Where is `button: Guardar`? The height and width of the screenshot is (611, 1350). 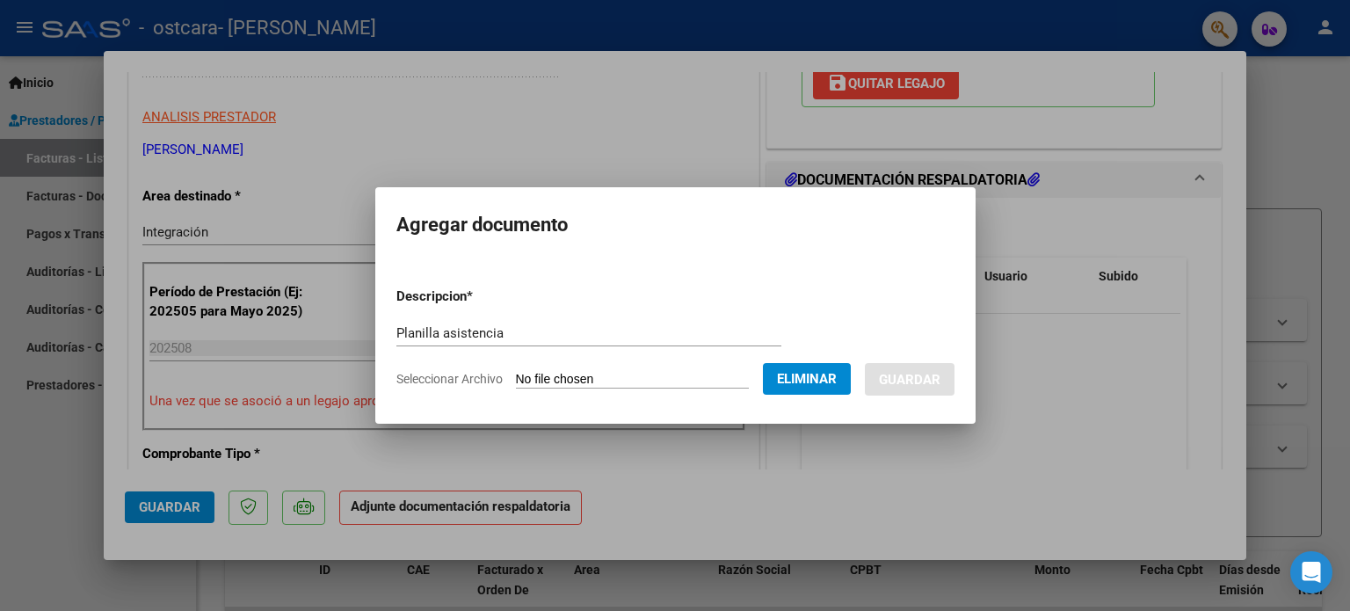 button: Guardar is located at coordinates (909, 379).